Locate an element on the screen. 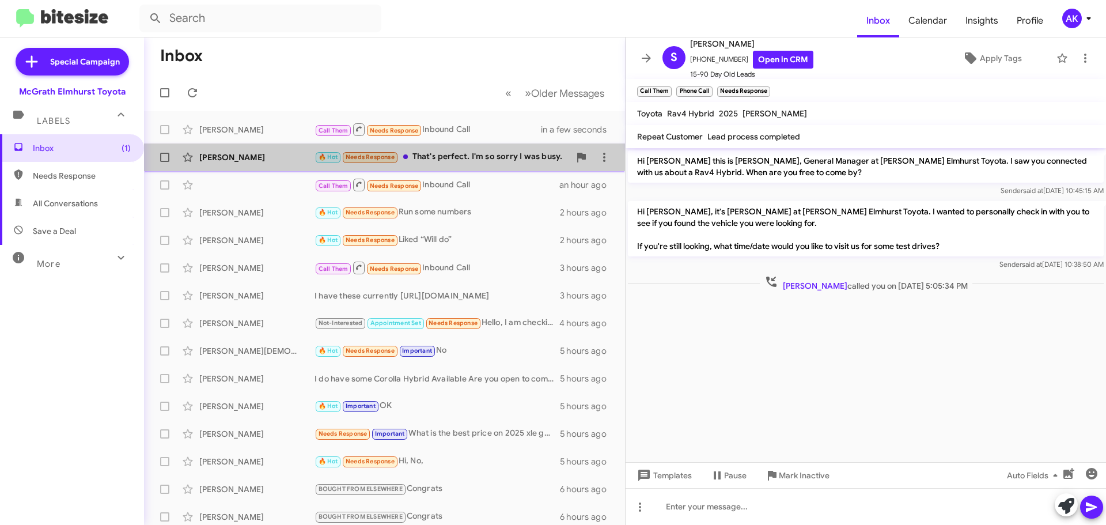  button: Next is located at coordinates (564, 93).